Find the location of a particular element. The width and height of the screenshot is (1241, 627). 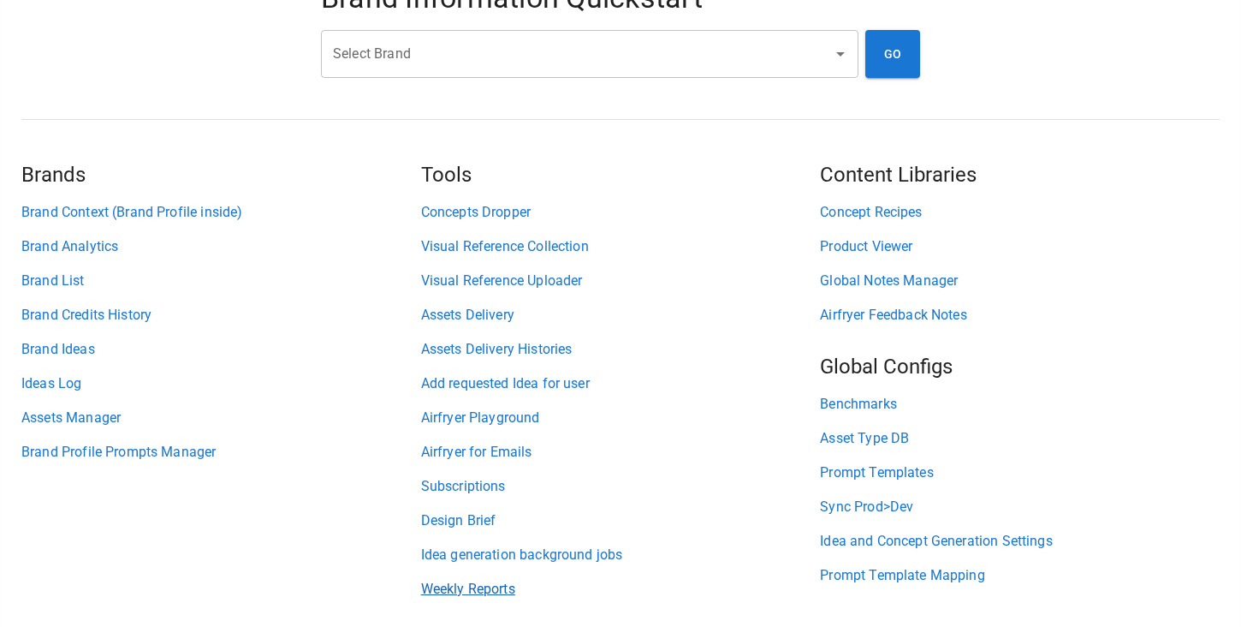

a: Ideas Log is located at coordinates (221, 383).